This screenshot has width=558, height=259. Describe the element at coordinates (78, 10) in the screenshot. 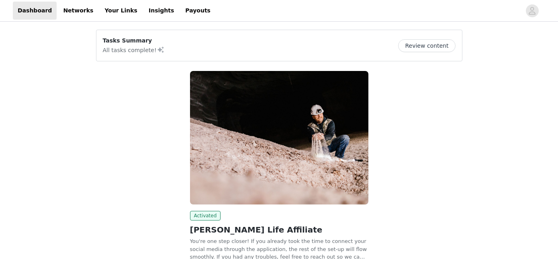

I see `a: Networks` at that location.